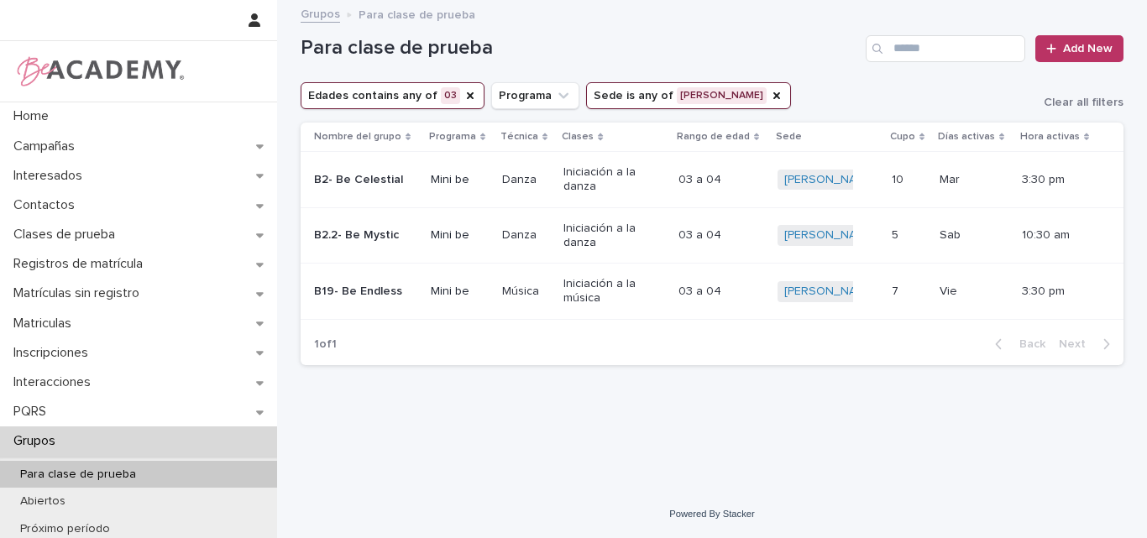 This screenshot has height=538, width=1147. I want to click on a: Grupos, so click(320, 13).